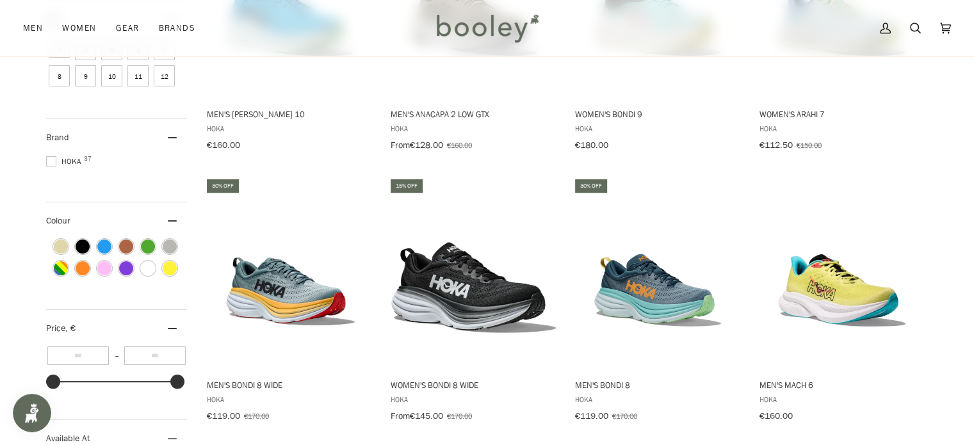 The width and height of the screenshot is (974, 445). What do you see at coordinates (177, 28) in the screenshot?
I see `span: Brands` at bounding box center [177, 28].